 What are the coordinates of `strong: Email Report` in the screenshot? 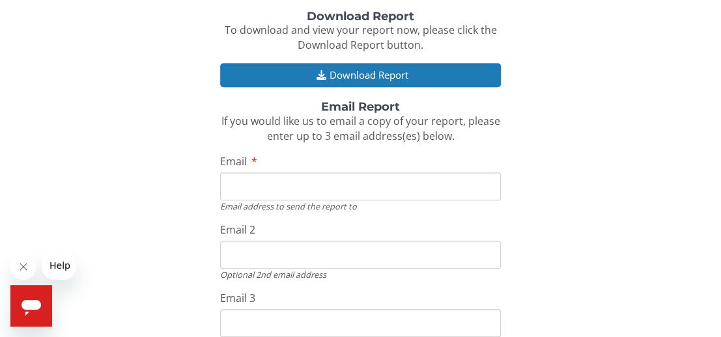 It's located at (360, 107).